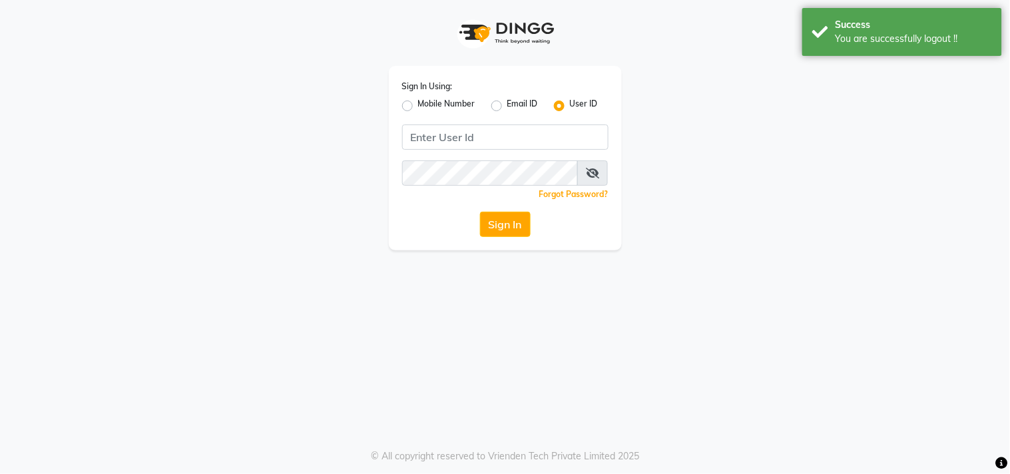  What do you see at coordinates (574, 194) in the screenshot?
I see `a: Forgot Password?` at bounding box center [574, 194].